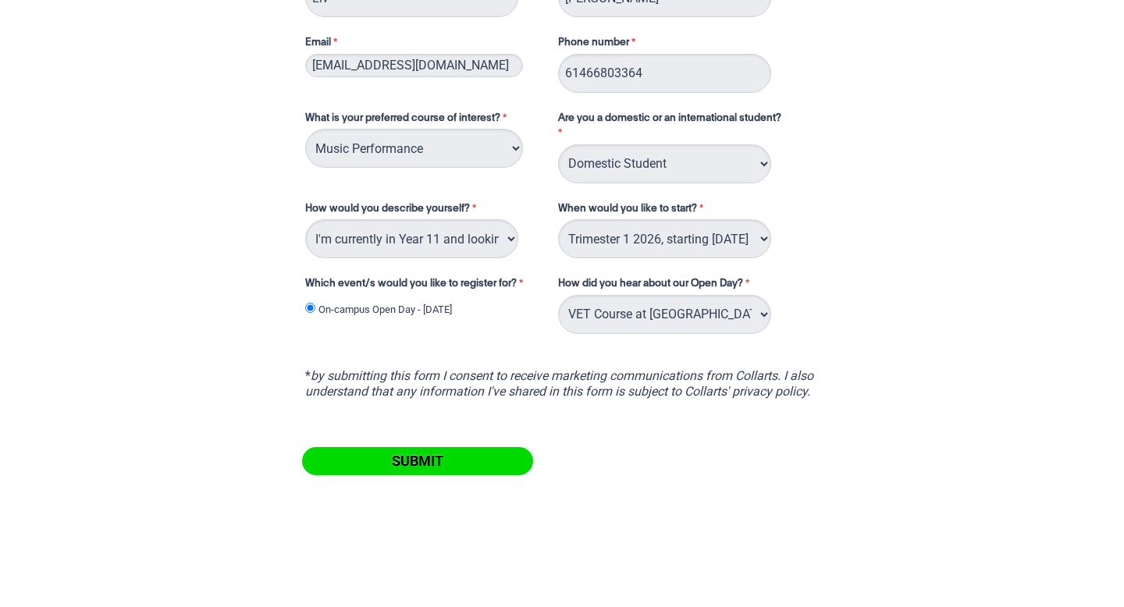 Image resolution: width=1124 pixels, height=607 pixels. Describe the element at coordinates (411, 239) in the screenshot. I see `select: How would you describe yourself?` at that location.